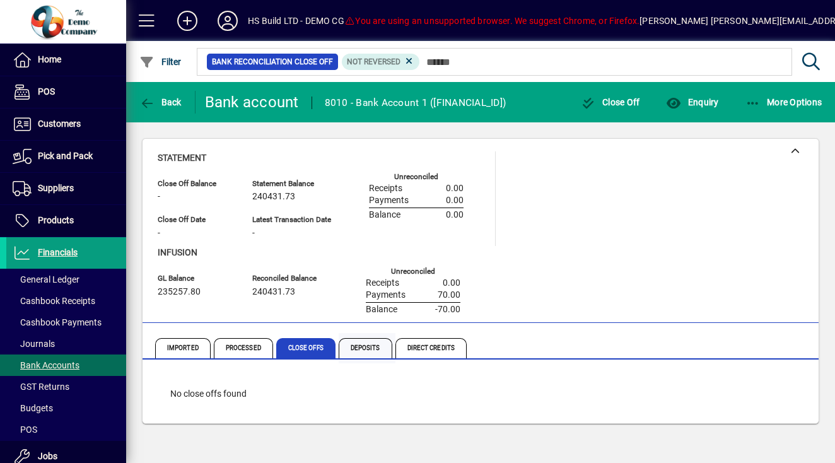 The height and width of the screenshot is (463, 835). What do you see at coordinates (66, 60) in the screenshot?
I see `a: Home` at bounding box center [66, 60].